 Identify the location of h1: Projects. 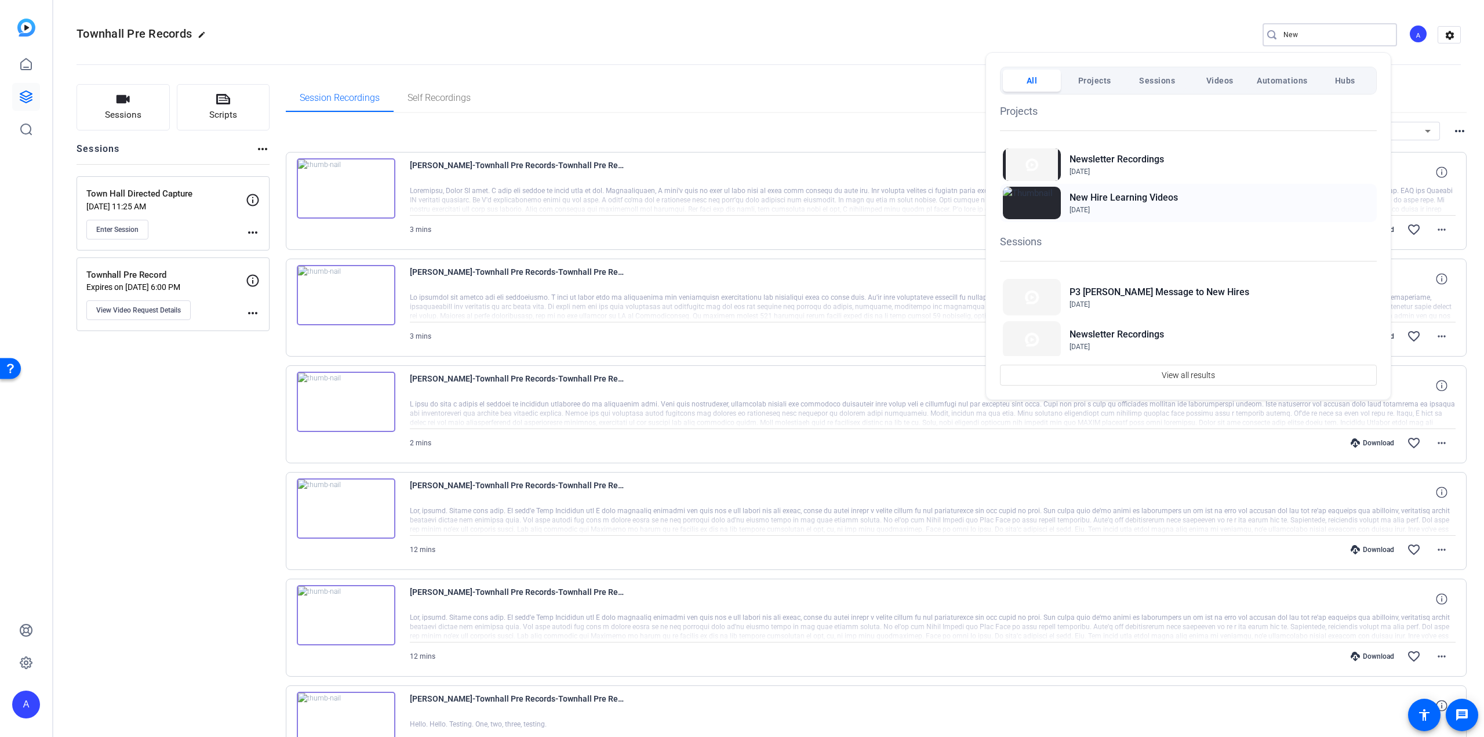
(1188, 111).